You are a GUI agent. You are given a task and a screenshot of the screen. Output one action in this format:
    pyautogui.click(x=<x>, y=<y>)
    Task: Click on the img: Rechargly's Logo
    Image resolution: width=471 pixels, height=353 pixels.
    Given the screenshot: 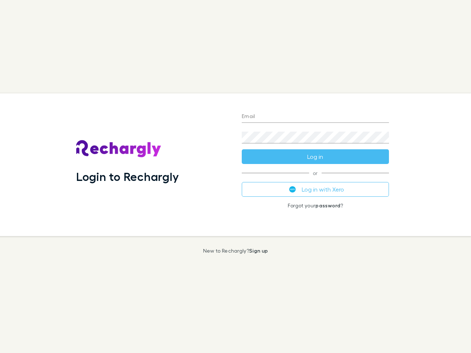 What is the action you would take?
    pyautogui.click(x=119, y=149)
    